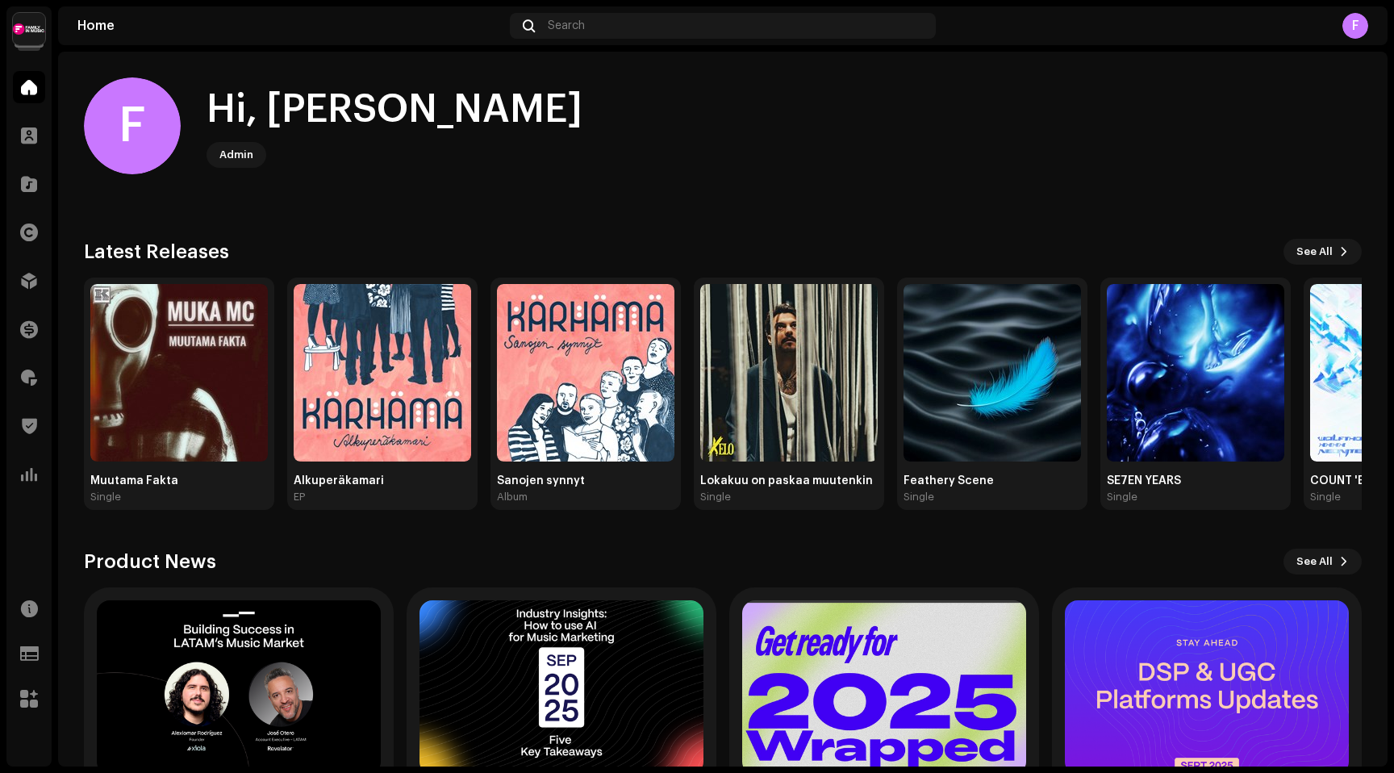 The height and width of the screenshot is (773, 1394). What do you see at coordinates (299, 497) in the screenshot?
I see `div: EP` at bounding box center [299, 497].